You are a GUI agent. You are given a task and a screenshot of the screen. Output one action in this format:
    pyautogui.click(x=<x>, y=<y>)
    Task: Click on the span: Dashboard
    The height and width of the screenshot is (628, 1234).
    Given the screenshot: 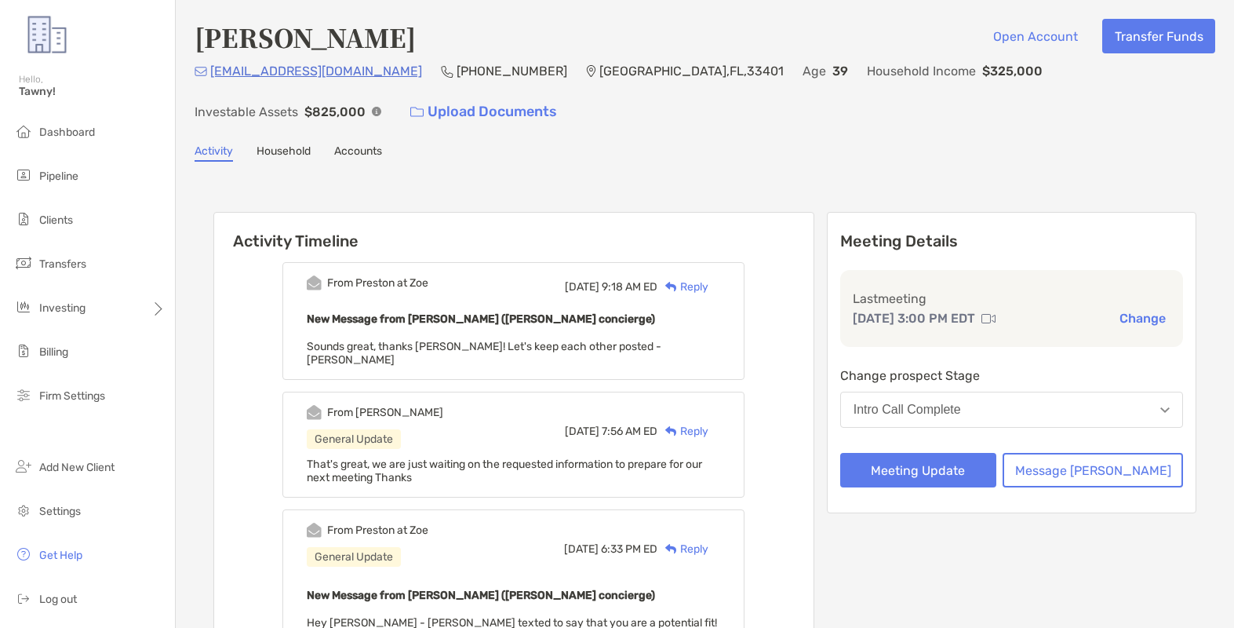 What is the action you would take?
    pyautogui.click(x=67, y=132)
    